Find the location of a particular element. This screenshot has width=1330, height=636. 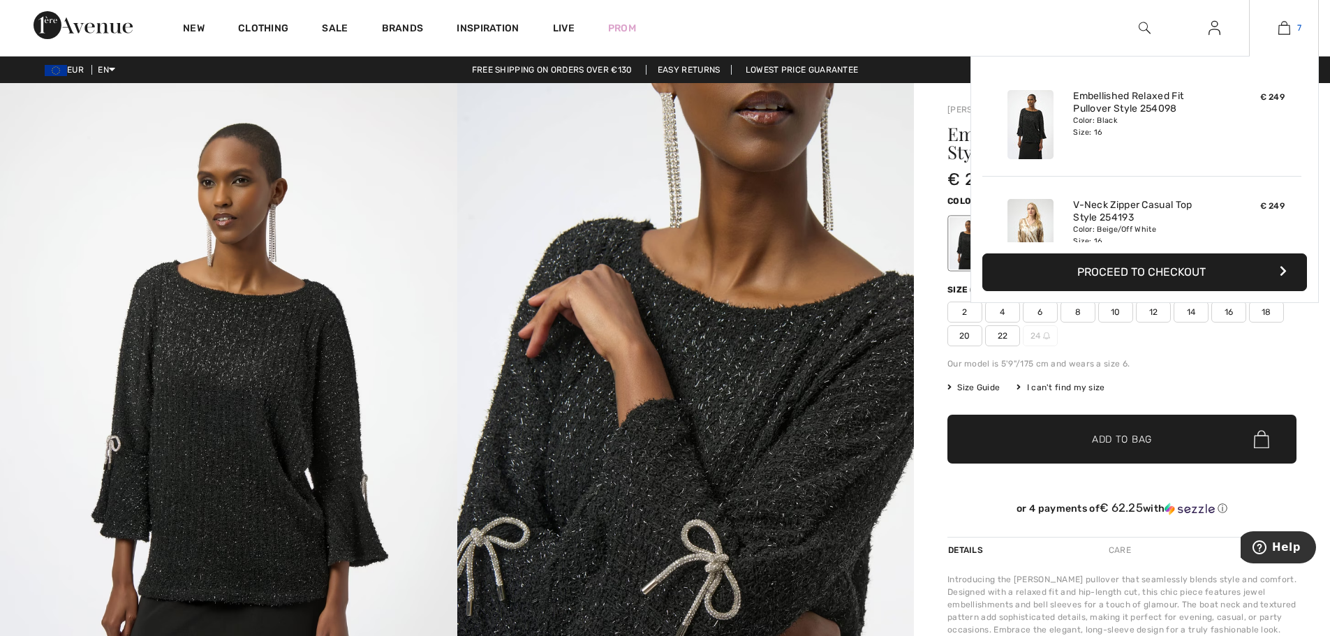

span: 6 is located at coordinates (1040, 312).